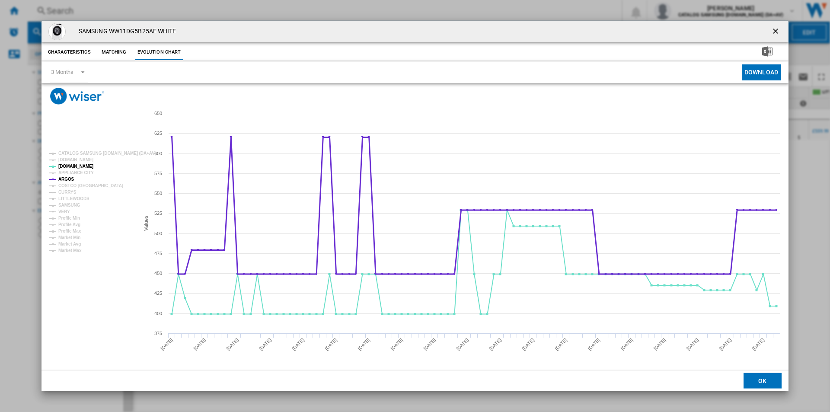 The image size is (830, 412). Describe the element at coordinates (66, 179) in the screenshot. I see `tspan: ARGOS` at that location.